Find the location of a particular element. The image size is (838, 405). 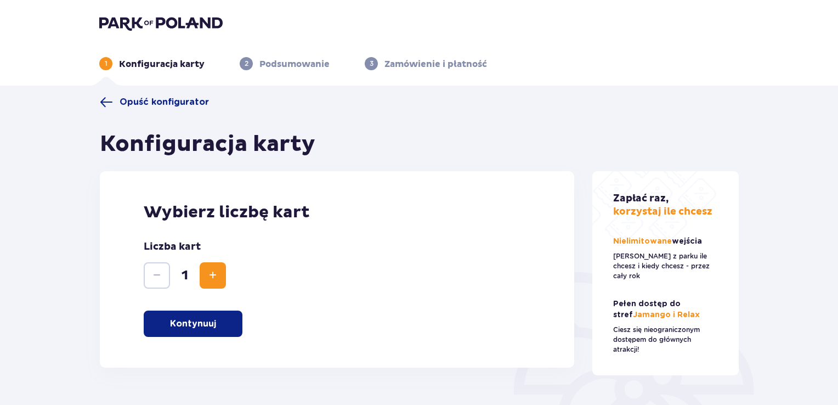

p: Podsumowanie is located at coordinates (295, 64).